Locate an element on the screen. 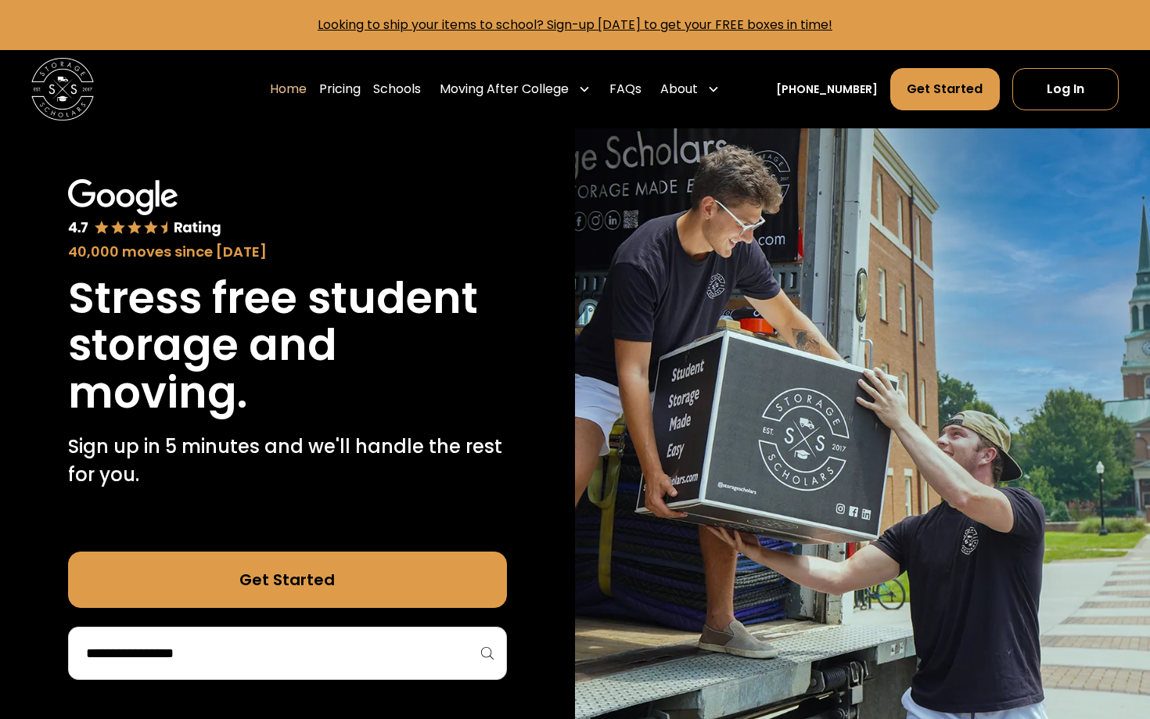 The width and height of the screenshot is (1150, 719). img: Google 4.7 star rating is located at coordinates (145, 208).